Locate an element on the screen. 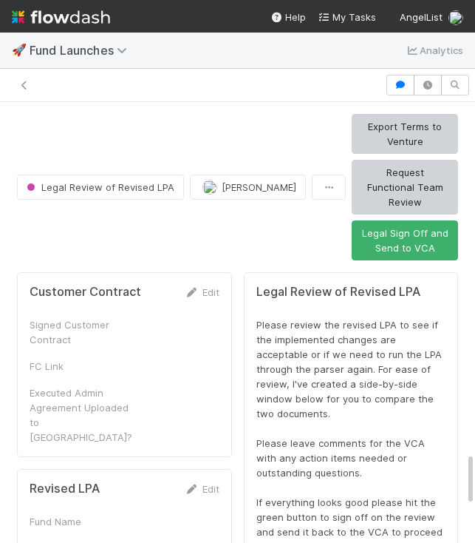 The width and height of the screenshot is (475, 543). img: logo-inverted-e16ddd16eac7371096b0.svg is located at coordinates (61, 17).